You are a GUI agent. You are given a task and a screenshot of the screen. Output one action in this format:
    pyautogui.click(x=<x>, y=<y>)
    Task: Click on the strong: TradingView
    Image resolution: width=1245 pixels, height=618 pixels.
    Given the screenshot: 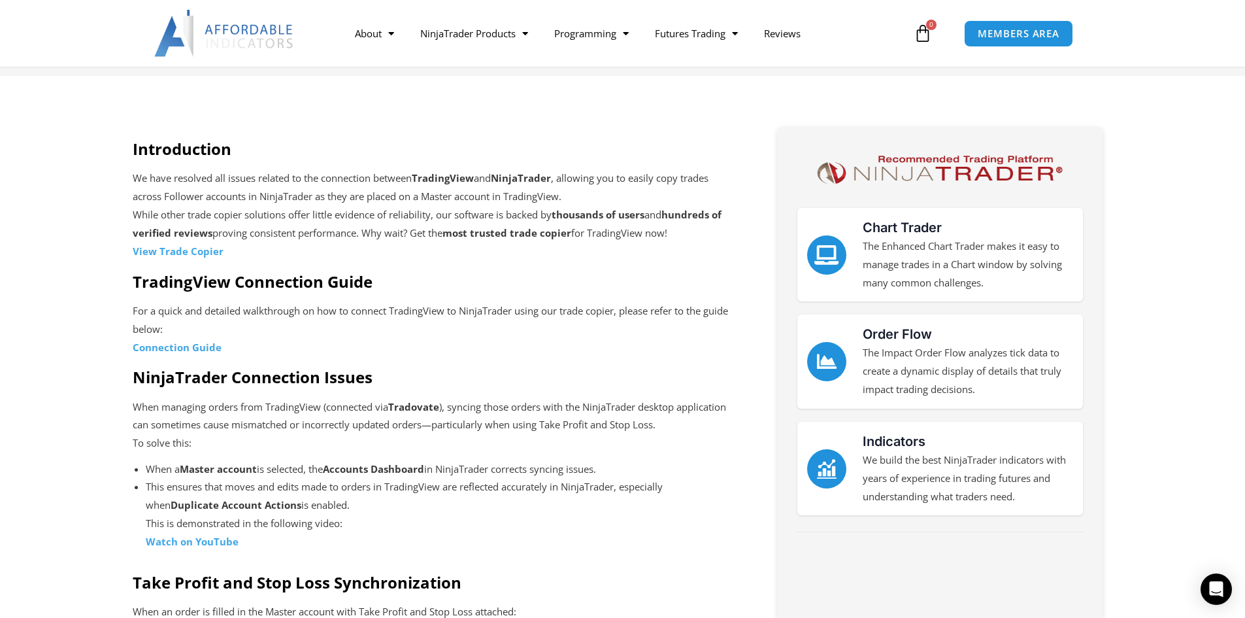 What is the action you would take?
    pyautogui.click(x=443, y=178)
    